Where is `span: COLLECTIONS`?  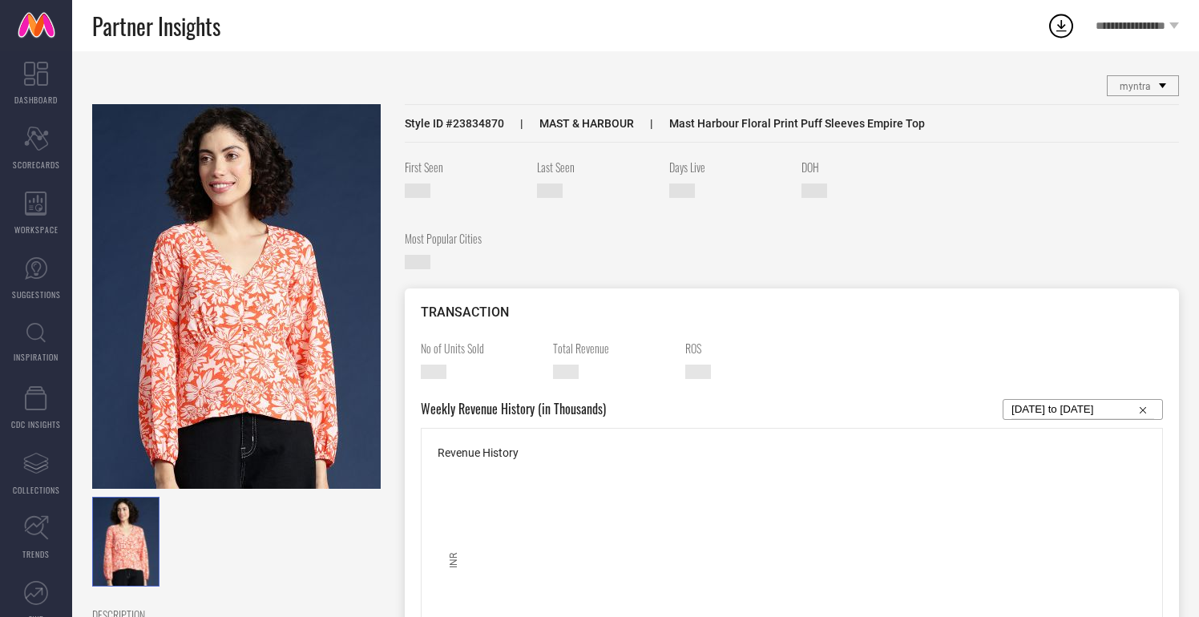 span: COLLECTIONS is located at coordinates (36, 490).